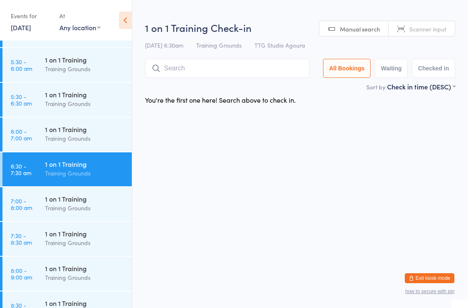 The width and height of the screenshot is (468, 308). Describe the element at coordinates (428, 29) in the screenshot. I see `span: Scanner input` at that location.